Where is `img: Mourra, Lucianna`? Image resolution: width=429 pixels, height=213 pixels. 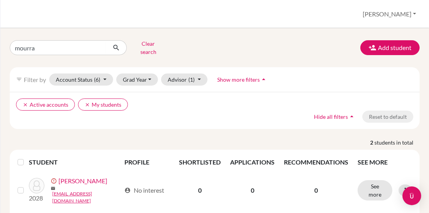
img: Mourra, Lucianna is located at coordinates (37, 185).